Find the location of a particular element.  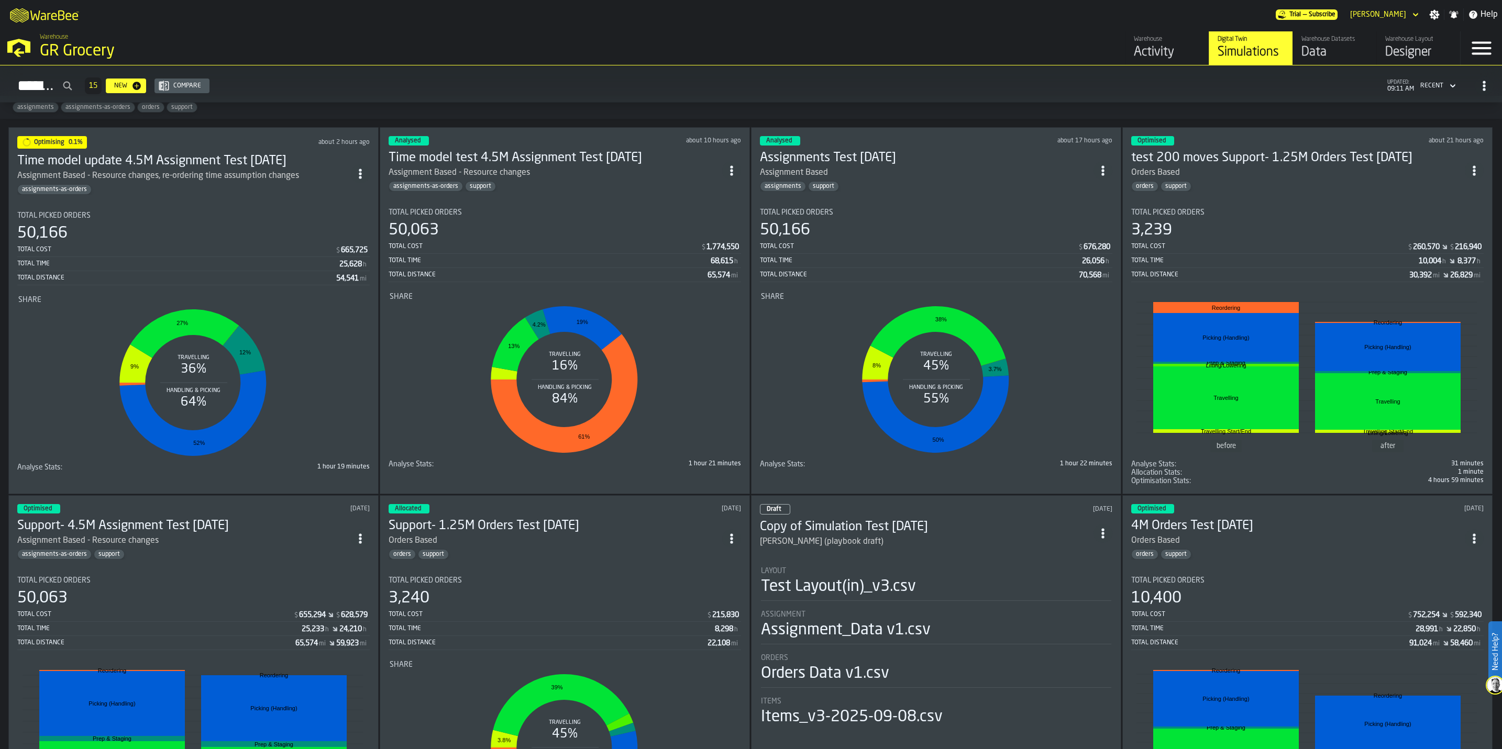

div: Assignment_Data v1.csv is located at coordinates (846, 630).